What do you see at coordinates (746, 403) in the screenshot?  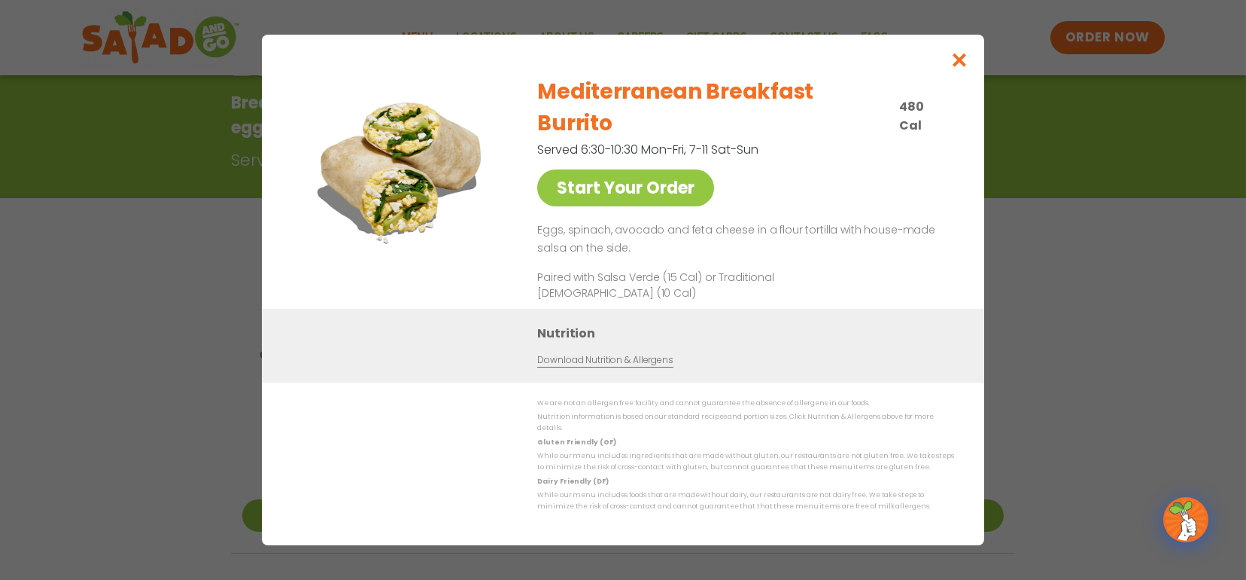 I see `p: We are not an allergen free facility and cannot guarantee the absence of allergens in our foods.` at bounding box center [746, 403].